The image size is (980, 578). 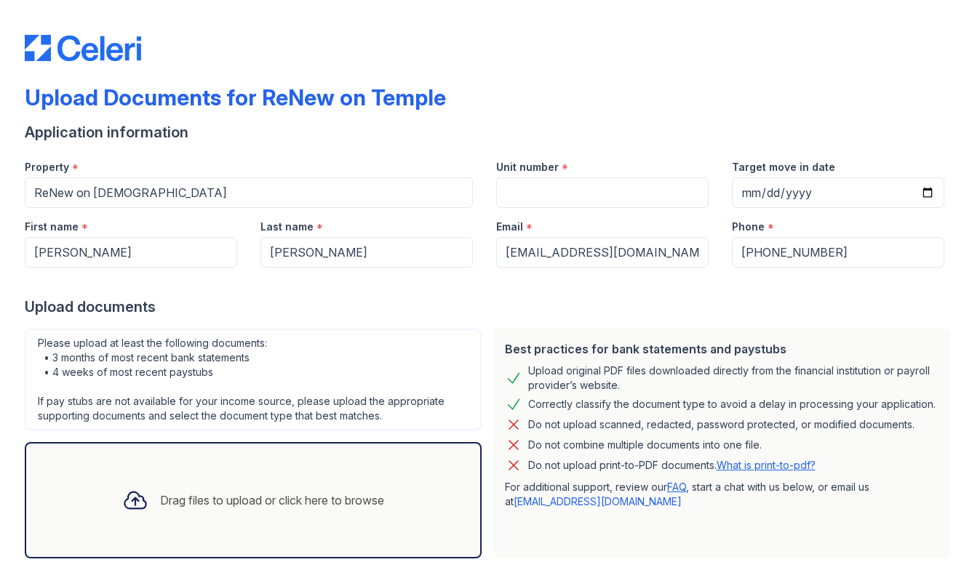 What do you see at coordinates (722, 495) in the screenshot?
I see `p: For additional support, review our , start a chat with us below, or email us at` at bounding box center [722, 495].